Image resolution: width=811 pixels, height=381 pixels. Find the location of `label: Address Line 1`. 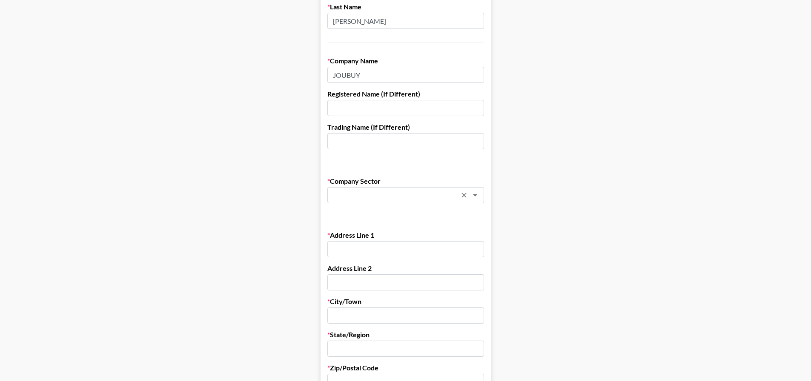

label: Address Line 1 is located at coordinates (406, 235).